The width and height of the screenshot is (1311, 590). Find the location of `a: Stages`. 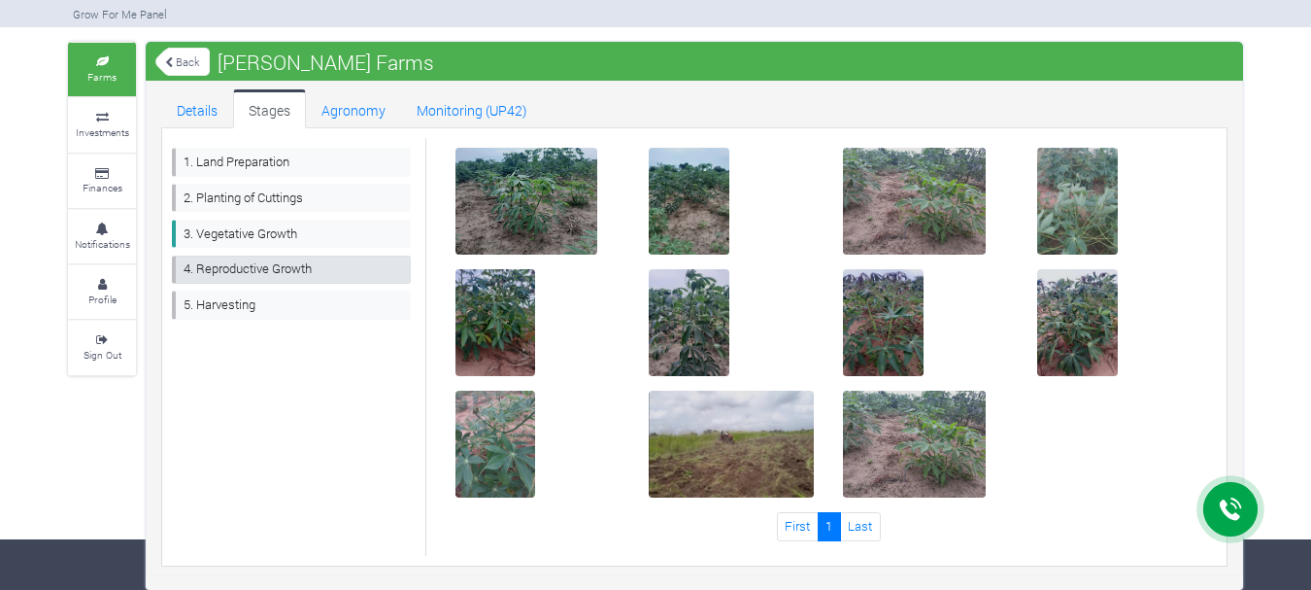

a: Stages is located at coordinates (269, 109).